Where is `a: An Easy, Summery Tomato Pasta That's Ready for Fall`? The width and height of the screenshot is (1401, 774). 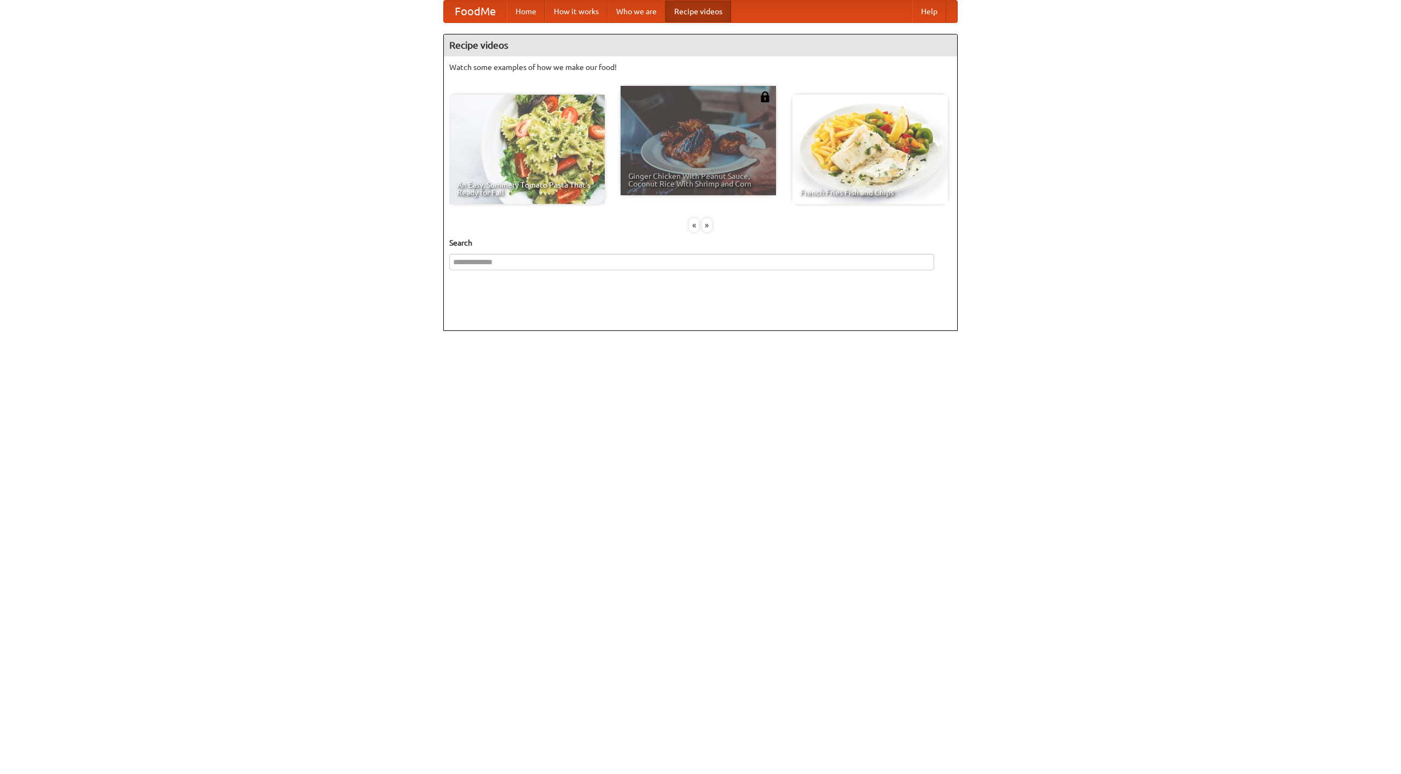 a: An Easy, Summery Tomato Pasta That's Ready for Fall is located at coordinates (527, 149).